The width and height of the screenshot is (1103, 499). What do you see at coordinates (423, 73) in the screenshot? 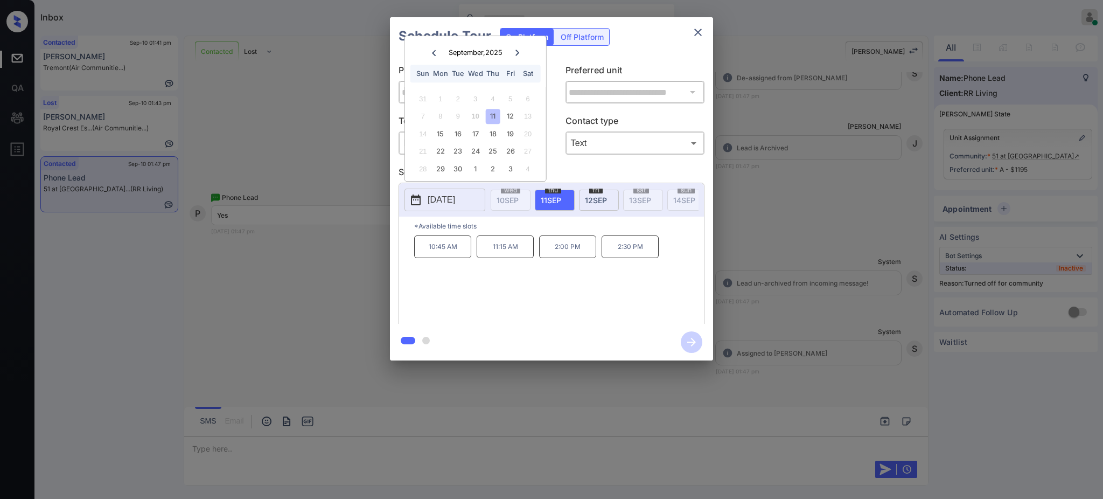
I see `div: Sun` at bounding box center [423, 73].